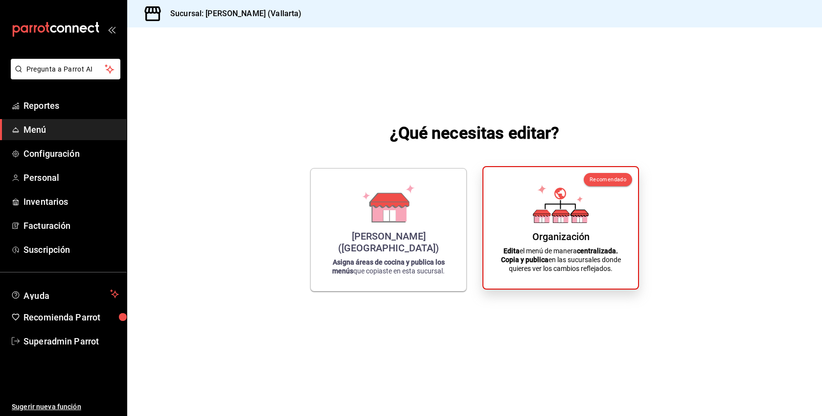 This screenshot has height=416, width=822. Describe the element at coordinates (71, 201) in the screenshot. I see `span: Inventarios` at that location.